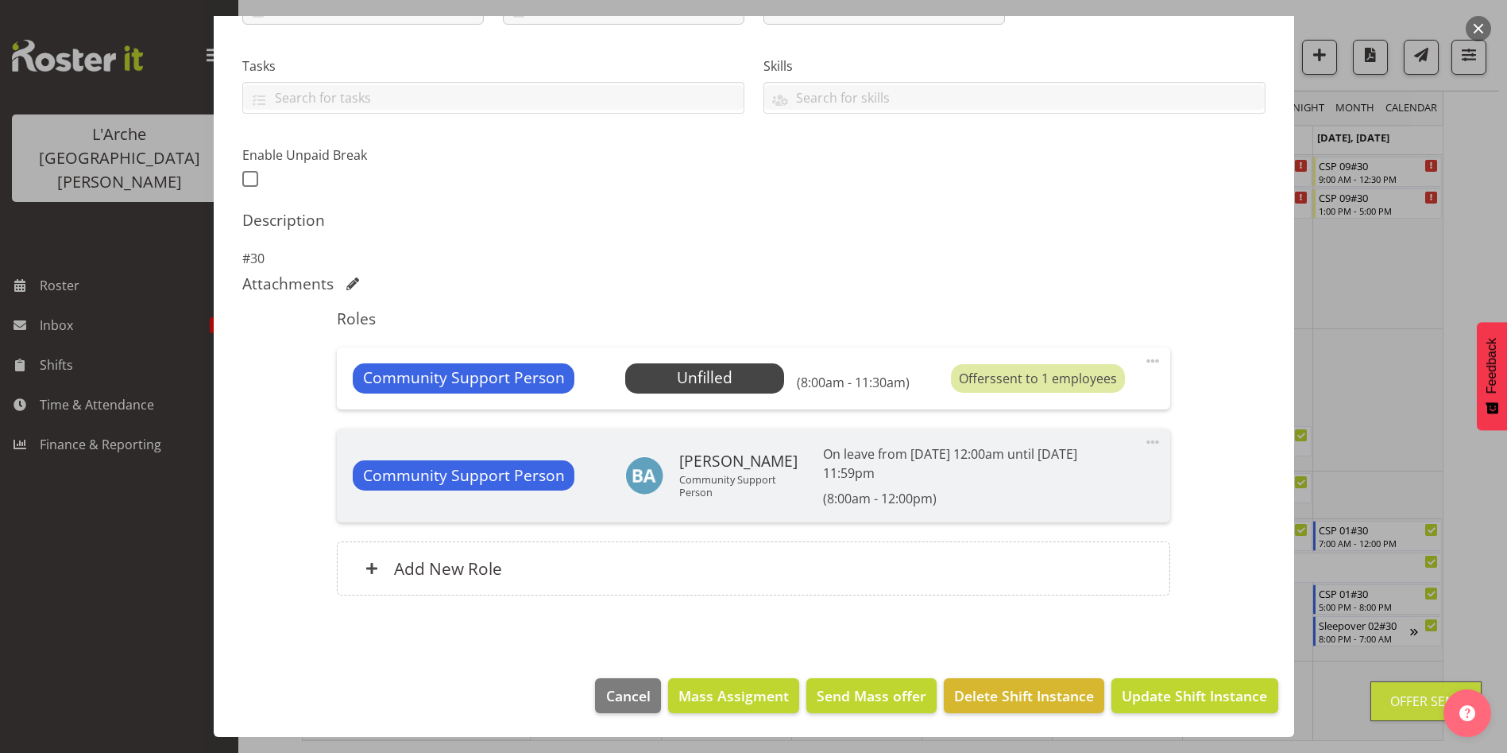  I want to click on label: Enable Unpaid Break, so click(363, 155).